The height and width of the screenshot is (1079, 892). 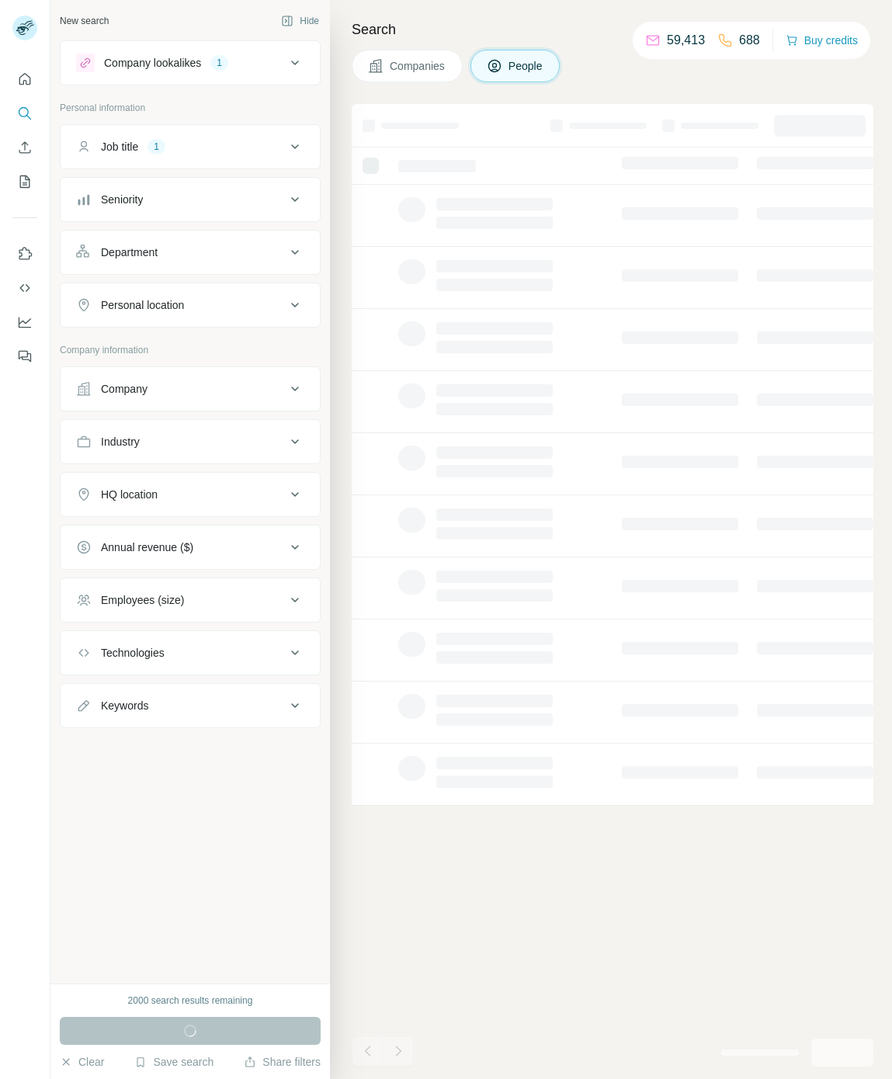 I want to click on button: HQ location, so click(x=190, y=494).